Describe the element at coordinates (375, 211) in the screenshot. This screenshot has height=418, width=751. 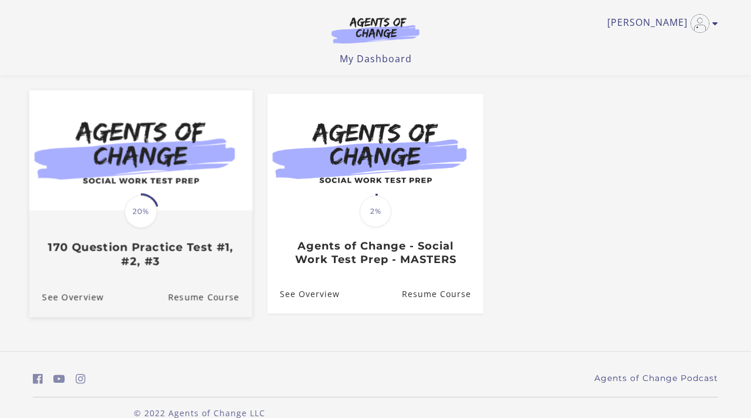
I see `span: 2%` at that location.